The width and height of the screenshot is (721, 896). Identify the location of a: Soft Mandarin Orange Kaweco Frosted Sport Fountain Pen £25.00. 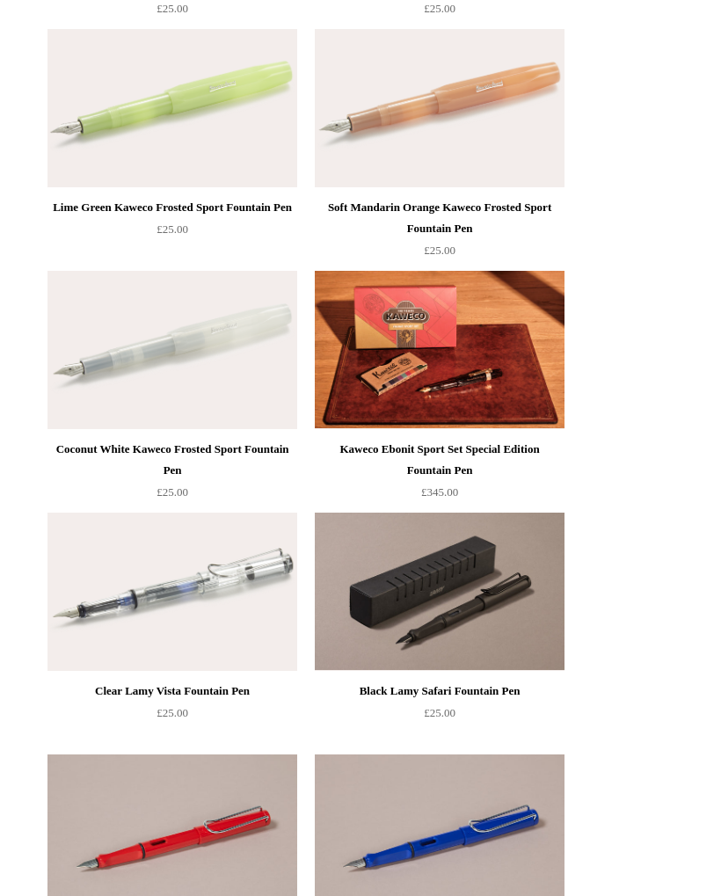
(439, 233).